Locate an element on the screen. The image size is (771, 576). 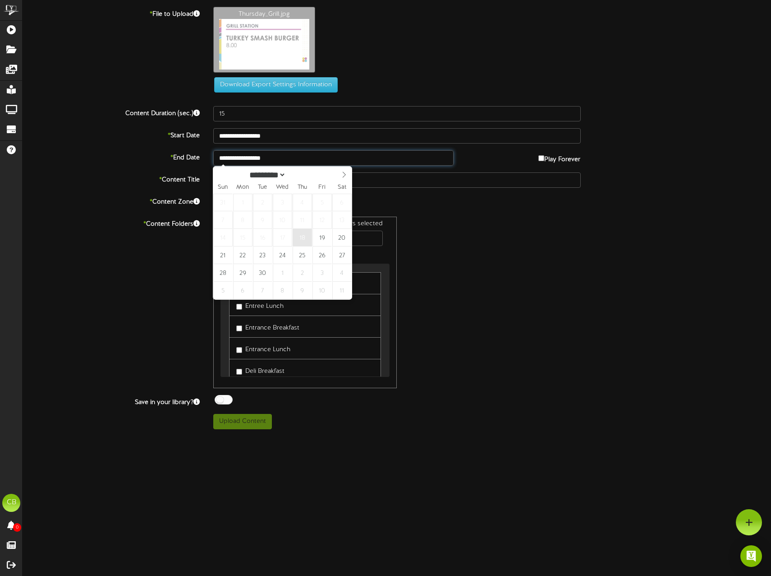
span: September 6, 2025 is located at coordinates (342, 202).